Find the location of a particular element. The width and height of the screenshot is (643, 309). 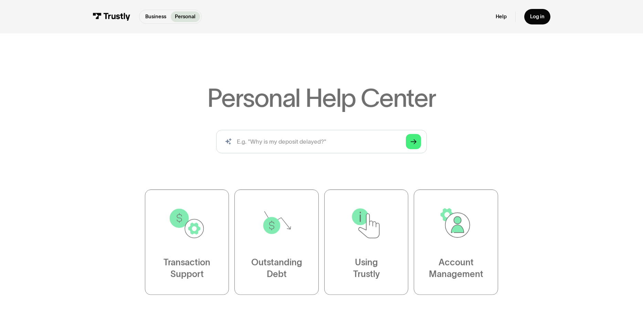

input: search is located at coordinates (321, 141).